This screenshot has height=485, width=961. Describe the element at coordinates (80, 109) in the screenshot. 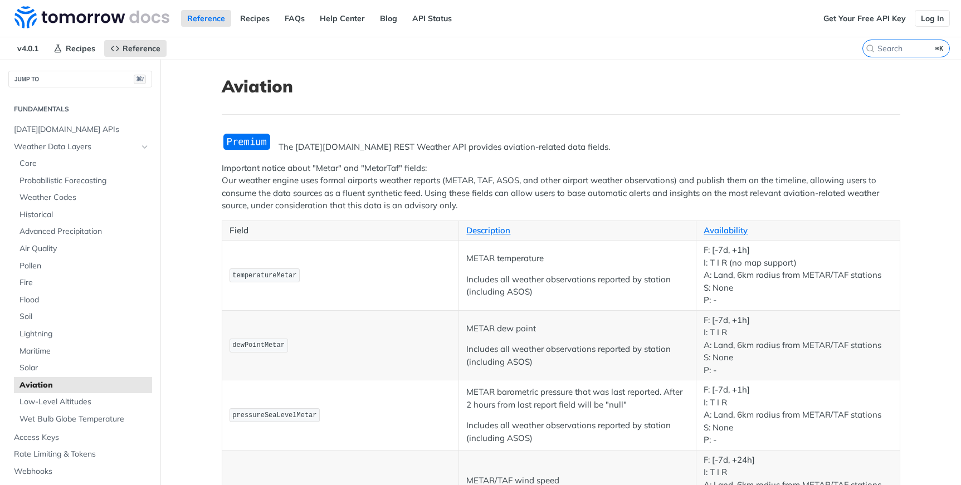

I see `h2: Fundamentals` at that location.